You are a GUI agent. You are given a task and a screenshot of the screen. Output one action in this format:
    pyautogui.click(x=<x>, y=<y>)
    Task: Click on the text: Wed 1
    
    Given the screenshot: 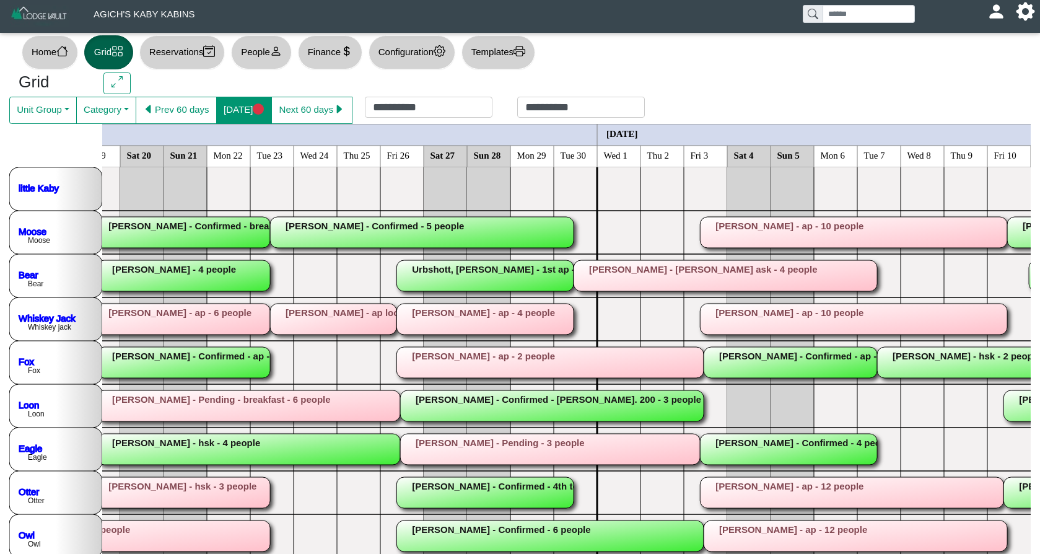 What is the action you would take?
    pyautogui.click(x=616, y=155)
    